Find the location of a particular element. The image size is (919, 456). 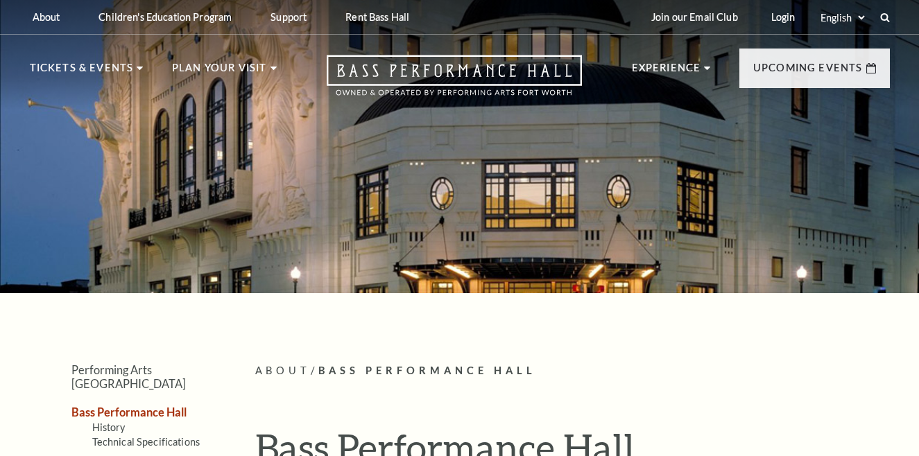

p: Upcoming Events is located at coordinates (808, 72).